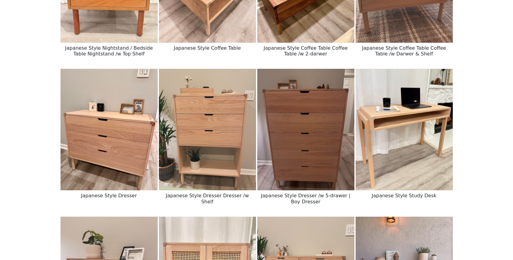 The width and height of the screenshot is (513, 260). I want to click on h6: Japanese Style Dresser Dresser /w Shelf, so click(207, 198).